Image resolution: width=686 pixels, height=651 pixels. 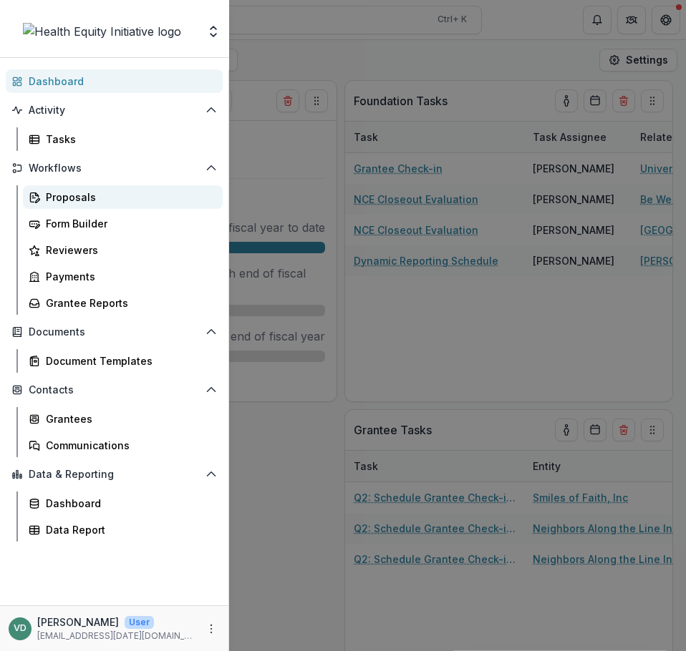 I want to click on span: Workflows, so click(x=114, y=168).